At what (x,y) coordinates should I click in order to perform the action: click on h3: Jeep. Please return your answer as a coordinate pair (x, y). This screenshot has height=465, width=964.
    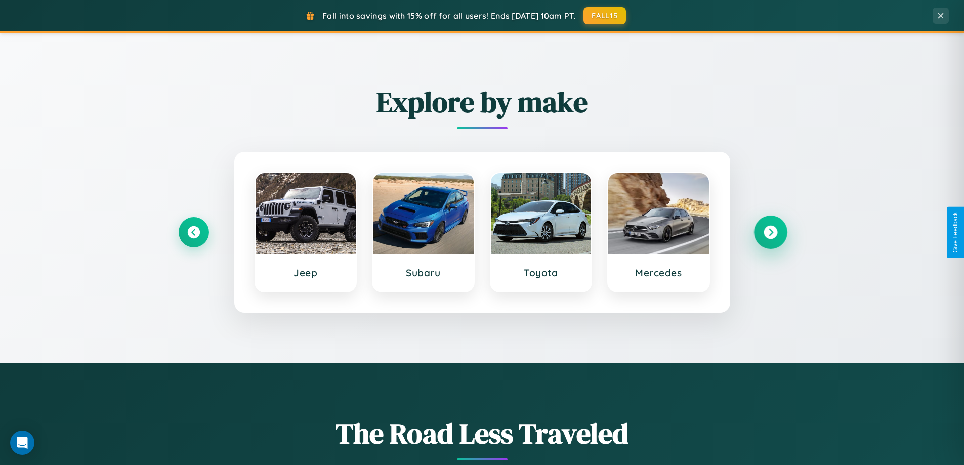
    Looking at the image, I should click on (305, 273).